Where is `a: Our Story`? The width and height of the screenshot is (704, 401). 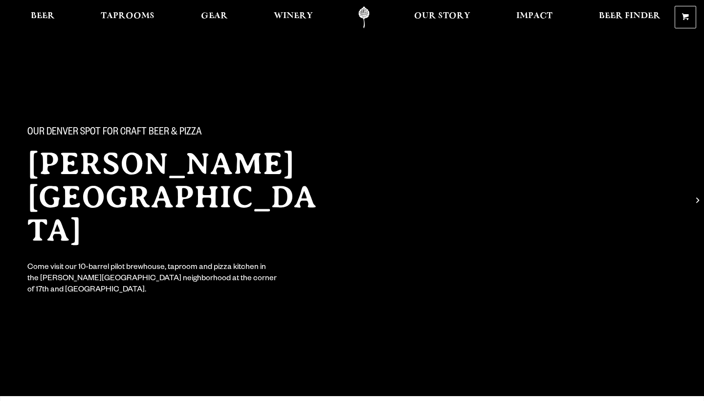
a: Our Story is located at coordinates (442, 17).